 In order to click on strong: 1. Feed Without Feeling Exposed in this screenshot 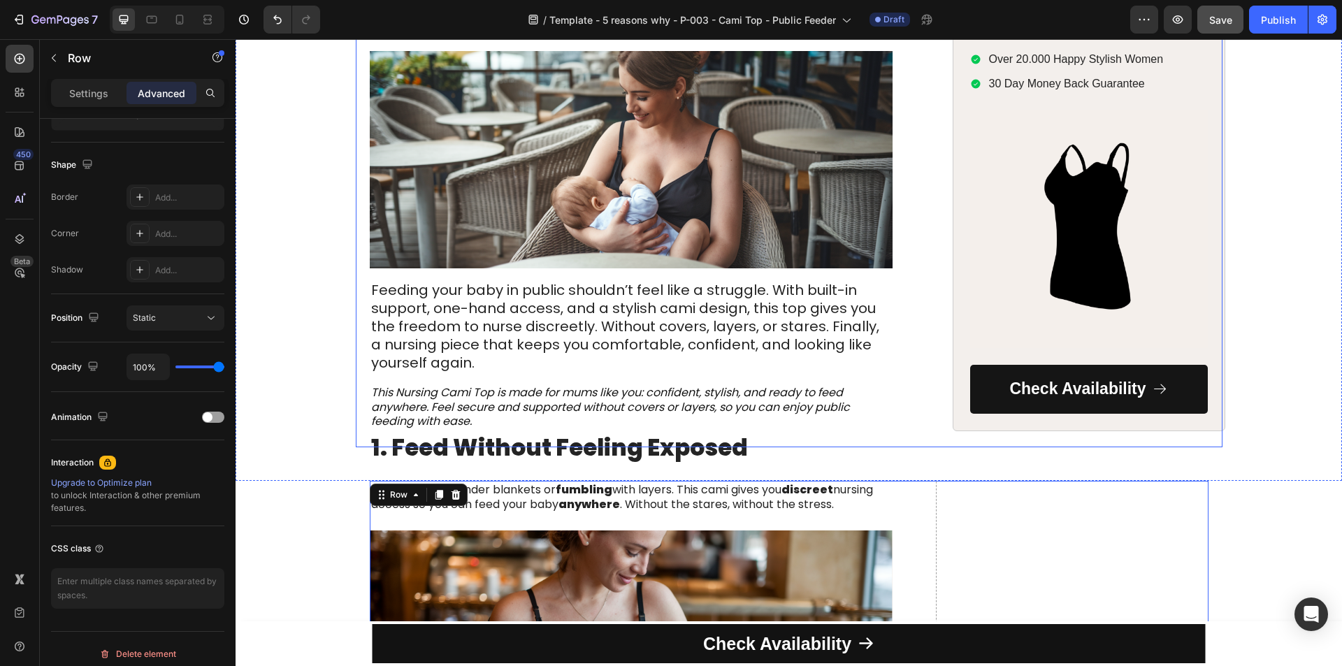, I will do `click(324, 408)`.